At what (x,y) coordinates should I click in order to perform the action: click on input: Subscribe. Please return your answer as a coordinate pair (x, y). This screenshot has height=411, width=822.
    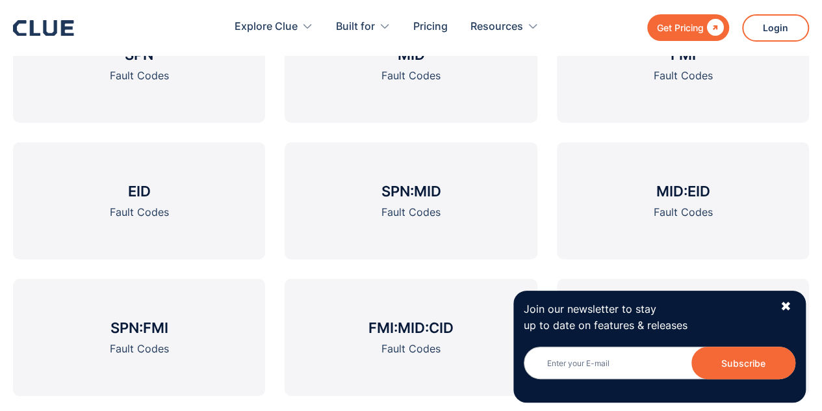
    Looking at the image, I should click on (743, 363).